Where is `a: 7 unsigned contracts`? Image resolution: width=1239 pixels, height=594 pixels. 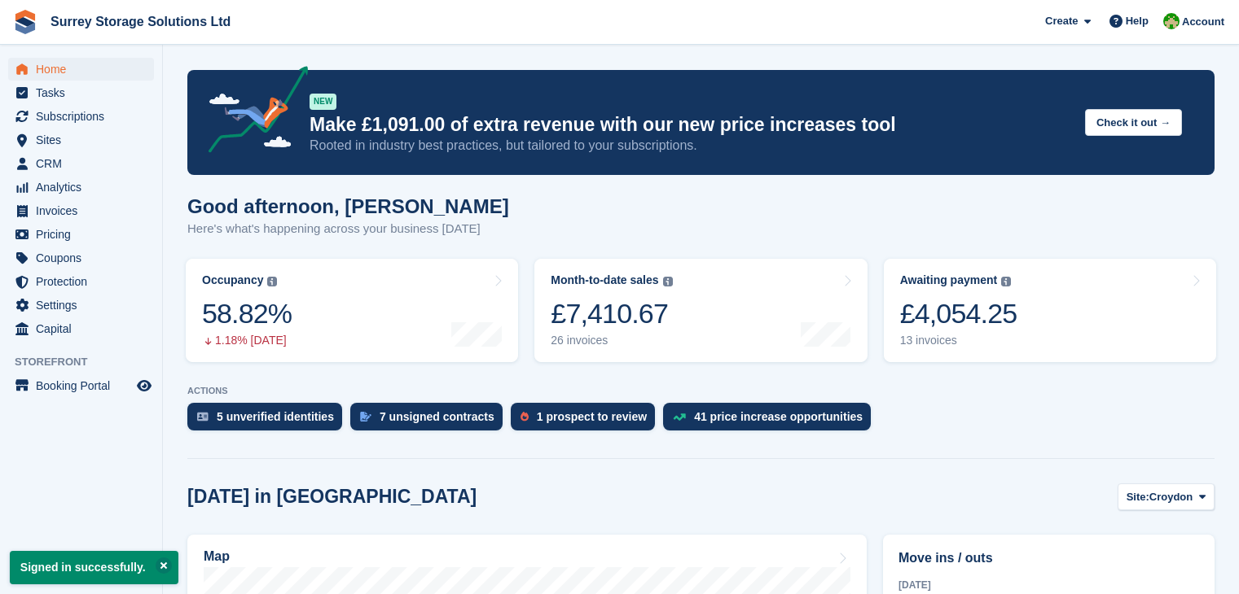
a: 7 unsigned contracts is located at coordinates (430, 421).